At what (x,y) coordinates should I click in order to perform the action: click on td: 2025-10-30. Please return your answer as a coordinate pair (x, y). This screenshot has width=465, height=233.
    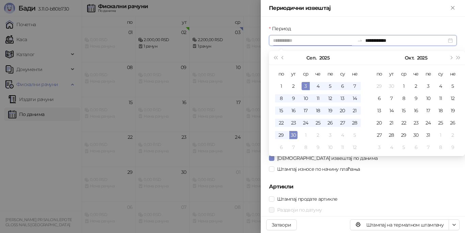
    Looking at the image, I should click on (416, 135).